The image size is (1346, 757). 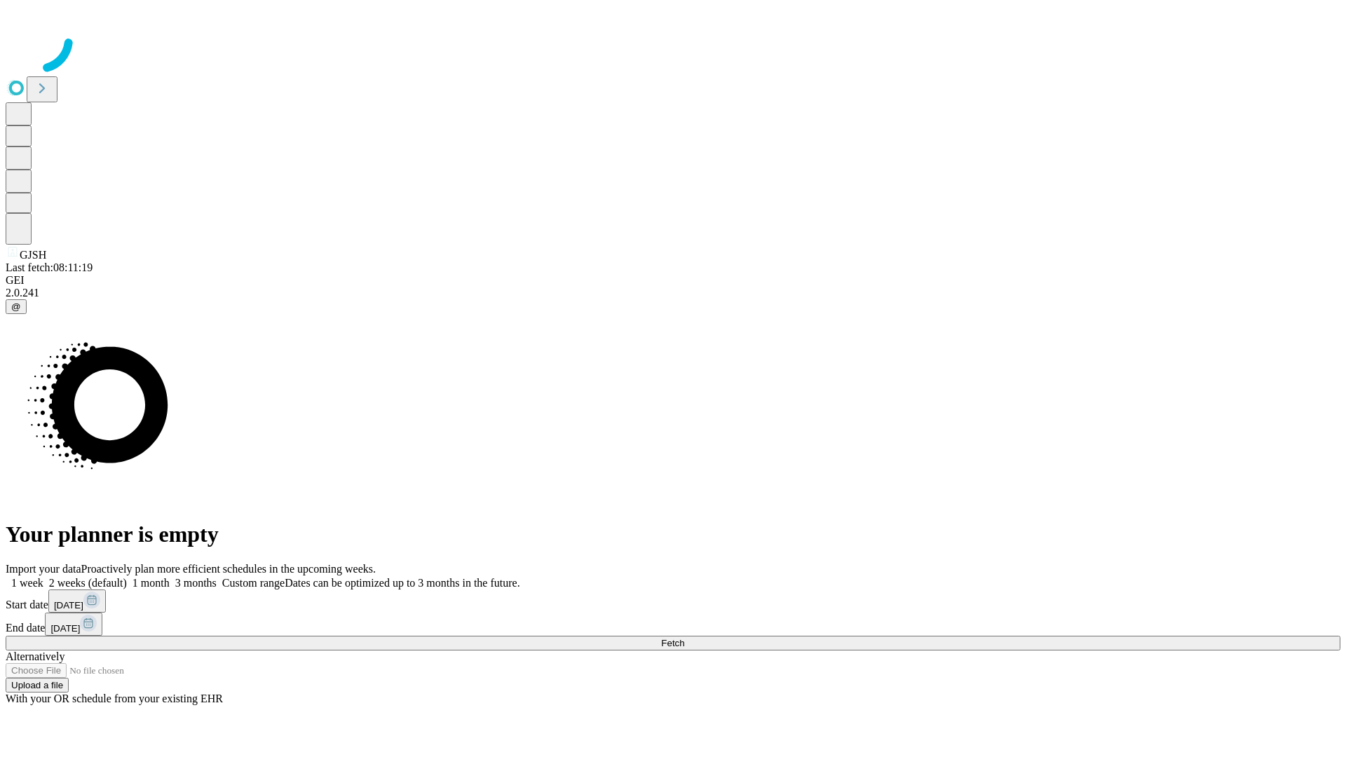 I want to click on div: Start date, so click(x=673, y=601).